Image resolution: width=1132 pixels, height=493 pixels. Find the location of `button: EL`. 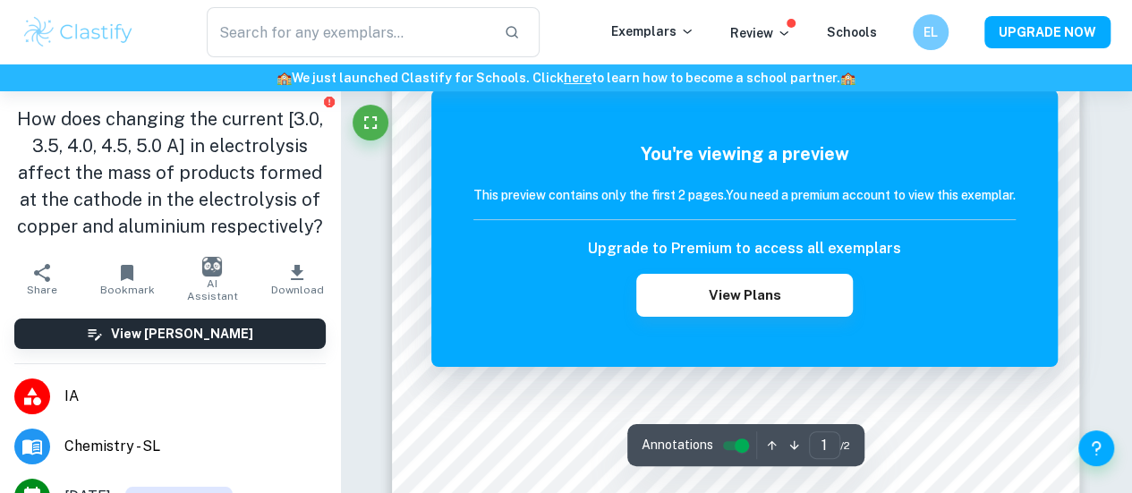

button: EL is located at coordinates (930, 32).